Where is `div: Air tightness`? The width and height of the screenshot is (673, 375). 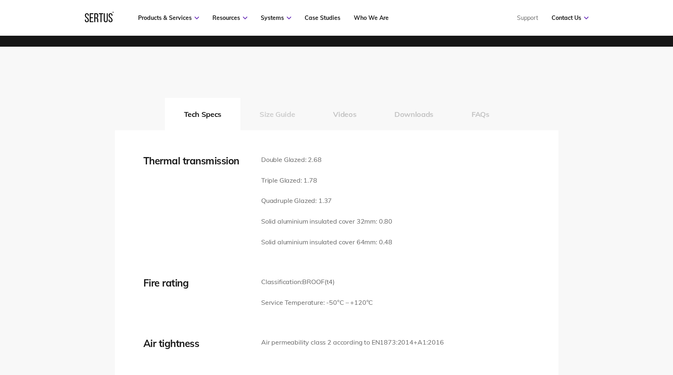
div: Air tightness is located at coordinates (196, 343).